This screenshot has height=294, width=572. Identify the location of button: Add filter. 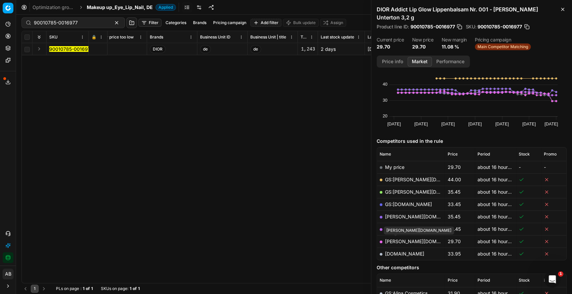
(266, 23).